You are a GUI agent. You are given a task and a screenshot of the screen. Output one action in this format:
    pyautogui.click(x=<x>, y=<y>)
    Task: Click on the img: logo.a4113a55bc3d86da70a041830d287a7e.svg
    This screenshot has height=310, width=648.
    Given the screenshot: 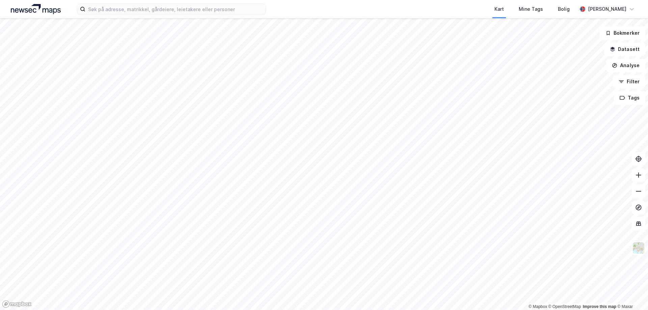 What is the action you would take?
    pyautogui.click(x=36, y=9)
    